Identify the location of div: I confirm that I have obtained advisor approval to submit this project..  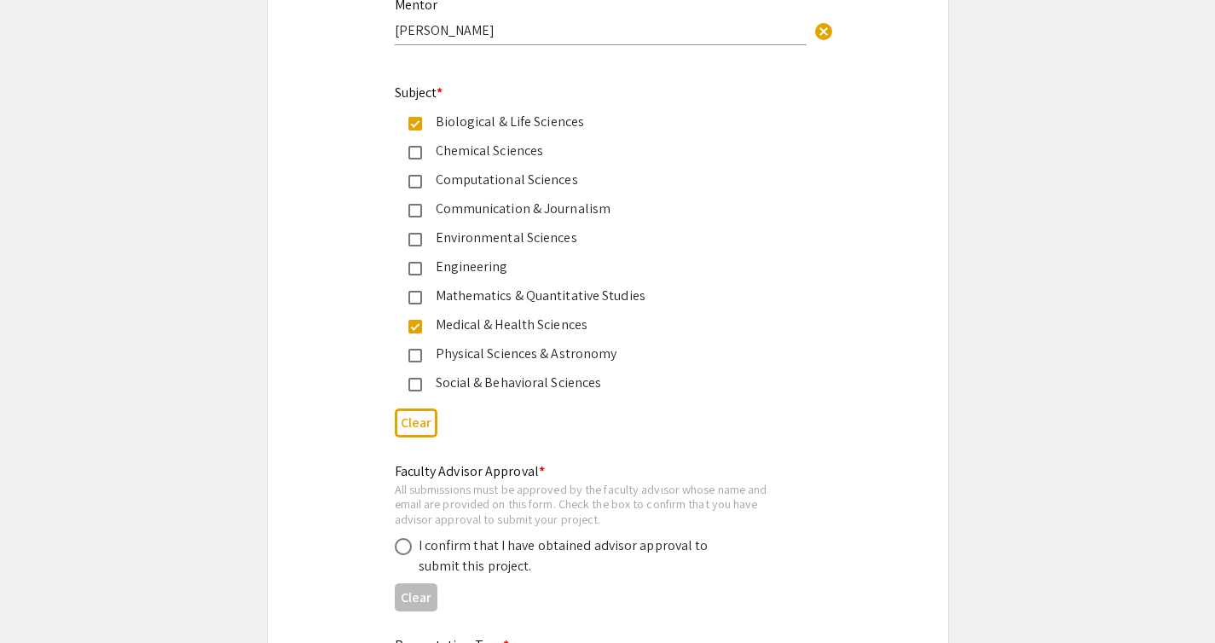
(568, 556).